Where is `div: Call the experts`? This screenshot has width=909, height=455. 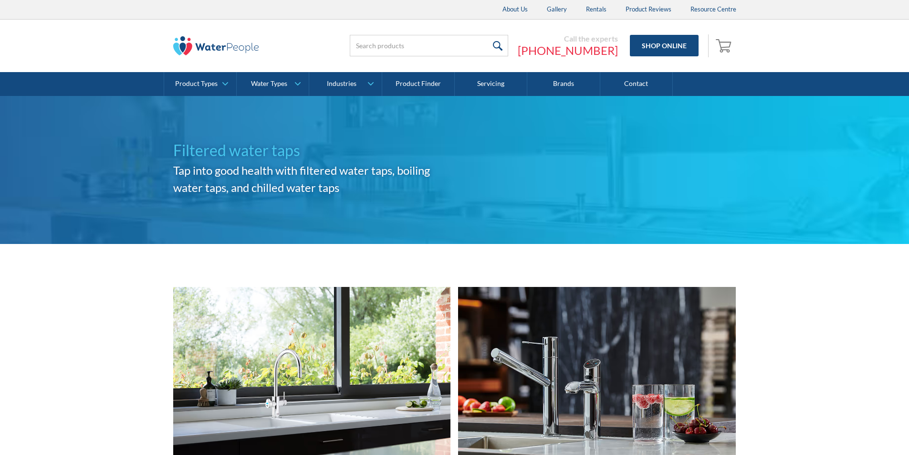 div: Call the experts is located at coordinates (568, 39).